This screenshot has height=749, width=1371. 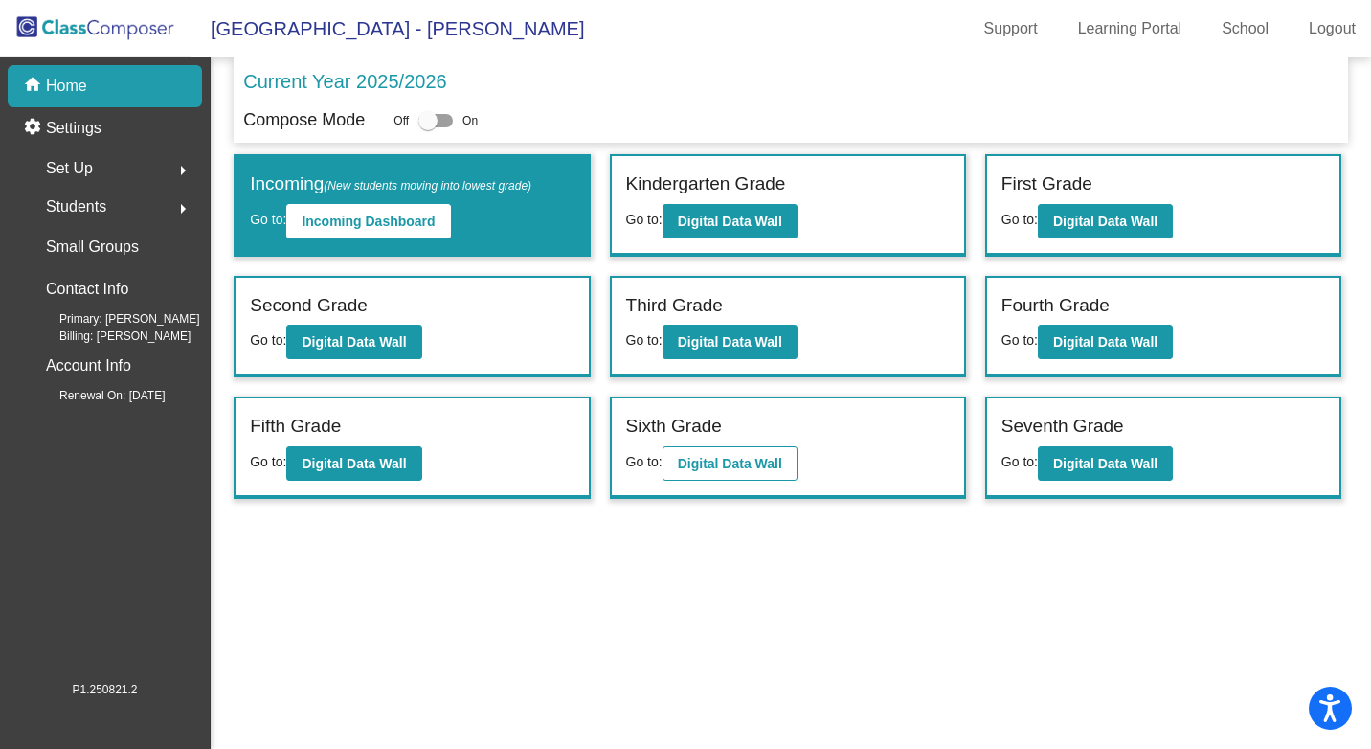 What do you see at coordinates (87, 289) in the screenshot?
I see `p: Contact Info` at bounding box center [87, 289].